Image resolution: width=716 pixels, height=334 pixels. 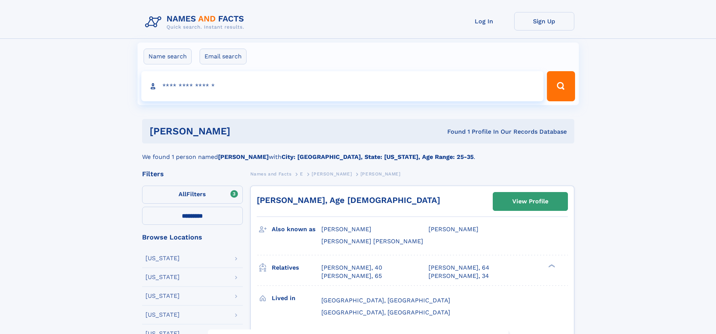 What do you see at coordinates (302, 174) in the screenshot?
I see `span: E` at bounding box center [302, 174].